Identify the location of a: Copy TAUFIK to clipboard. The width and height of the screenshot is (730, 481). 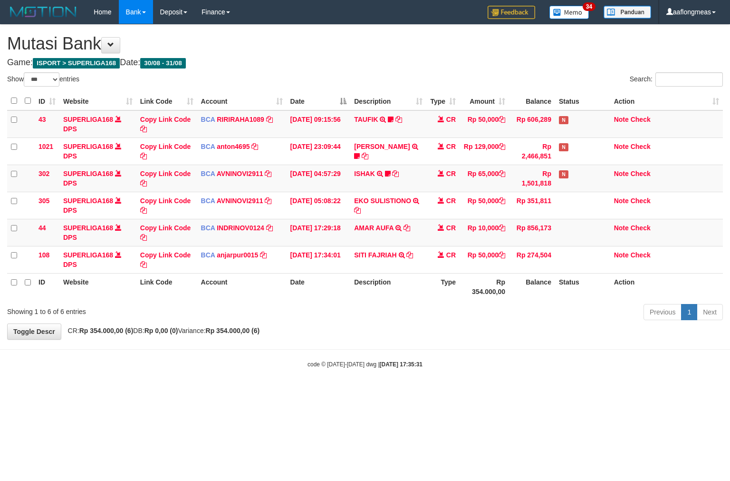
(399, 119).